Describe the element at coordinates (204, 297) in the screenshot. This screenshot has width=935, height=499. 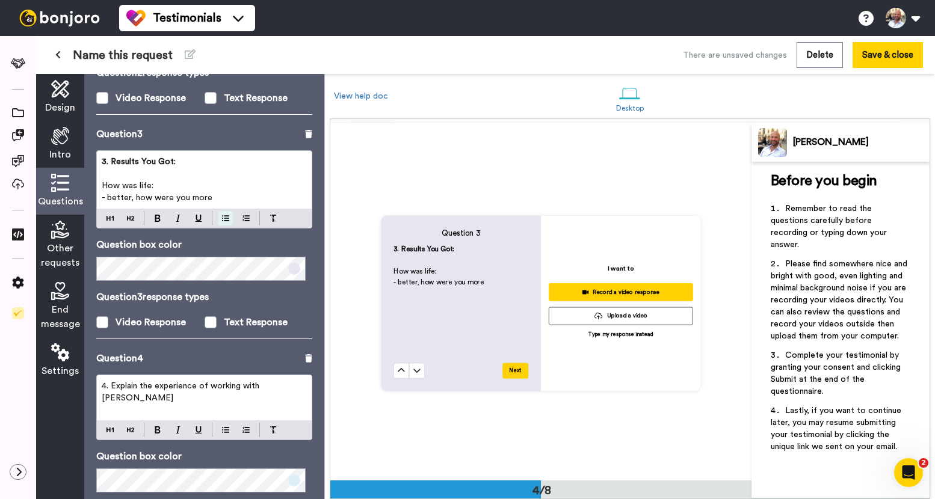
I see `p: Question 3 response types` at that location.